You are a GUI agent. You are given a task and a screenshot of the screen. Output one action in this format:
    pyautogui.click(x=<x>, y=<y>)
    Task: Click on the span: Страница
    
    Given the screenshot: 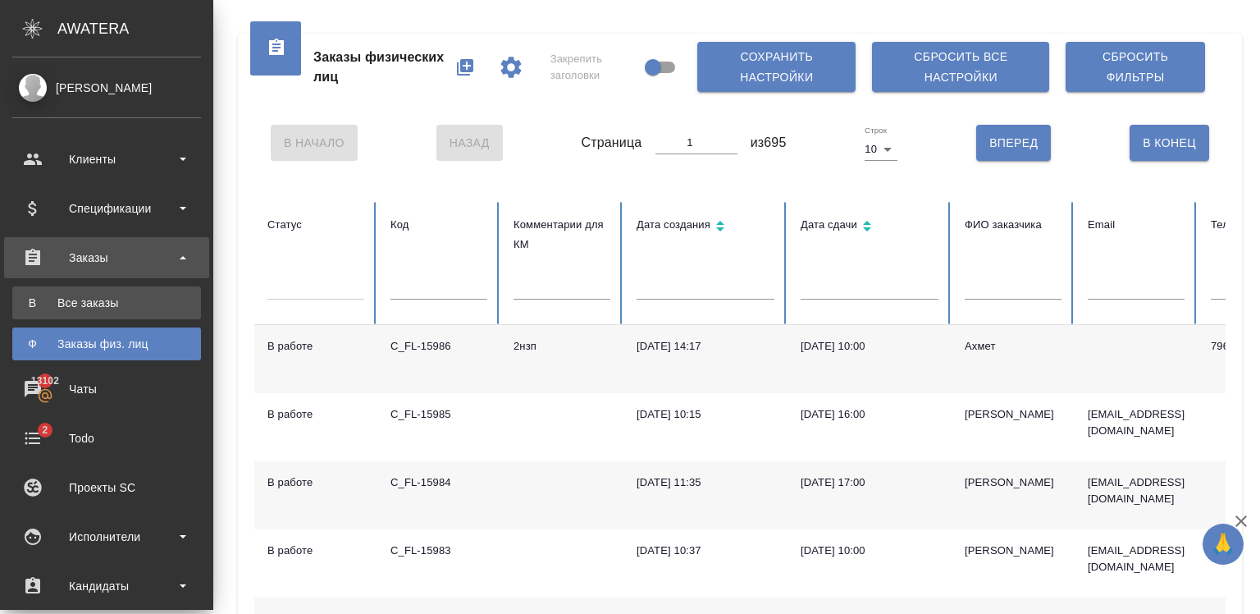 What is the action you would take?
    pyautogui.click(x=612, y=143)
    